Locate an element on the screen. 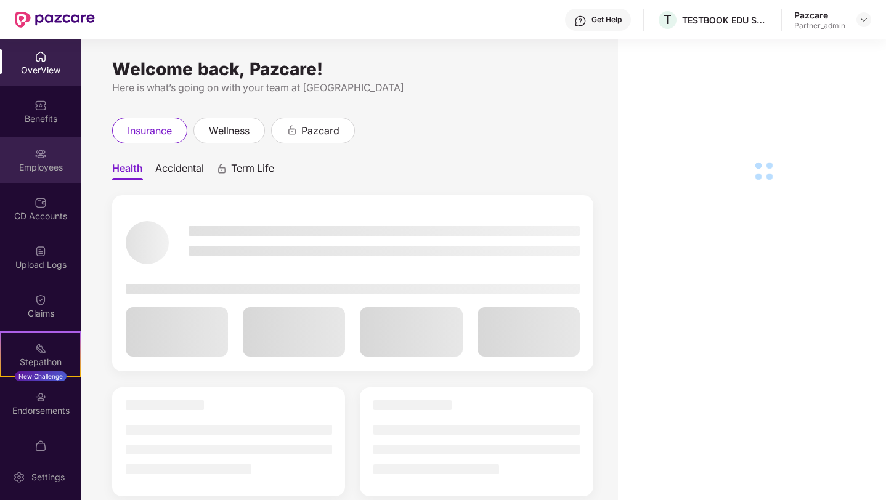 The image size is (886, 500). div: TESTBOOK EDU SOLUTIONS PRIVATE LIMITED is located at coordinates (725, 20).